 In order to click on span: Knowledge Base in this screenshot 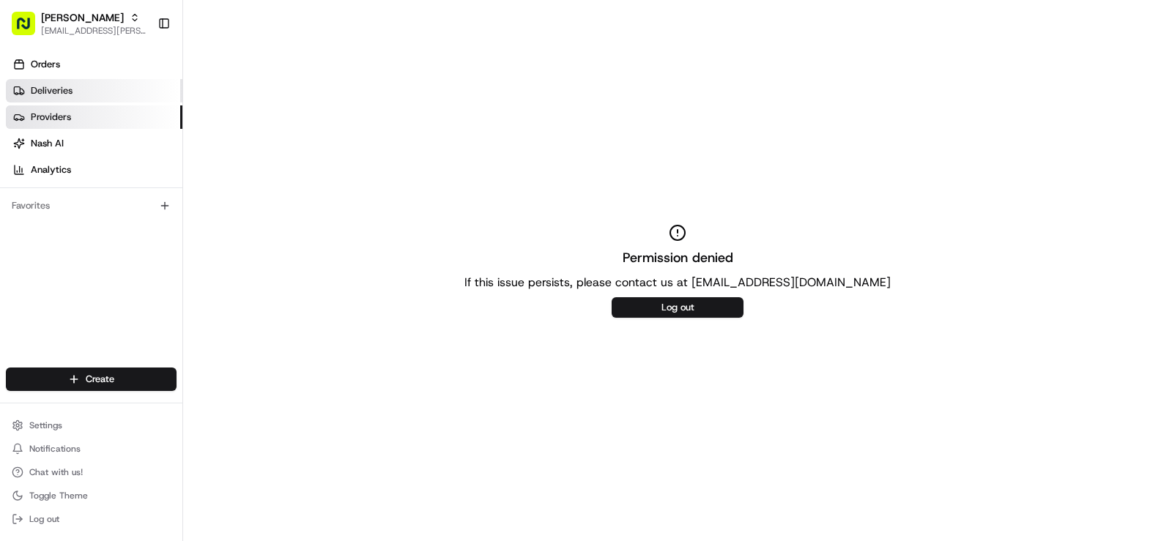, I will do `click(70, 220)`.